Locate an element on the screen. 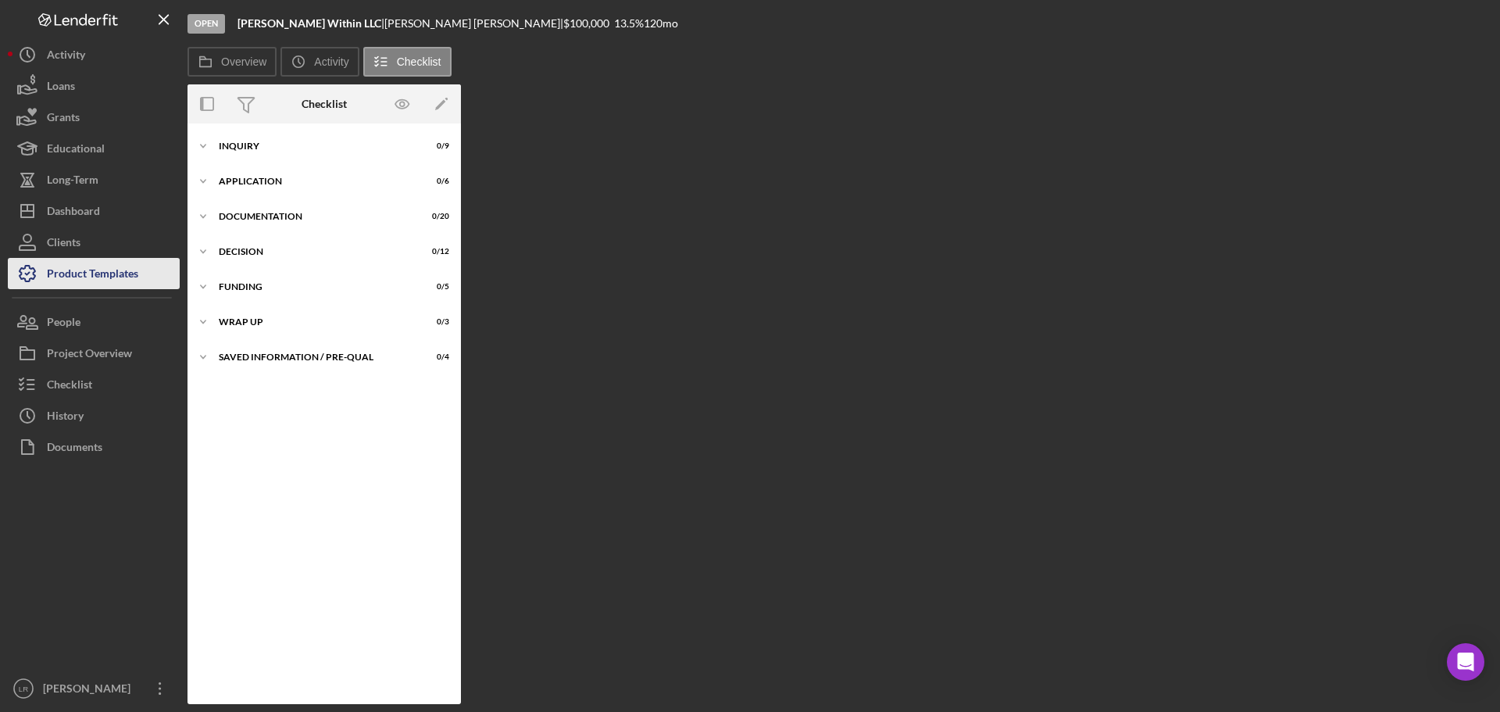 This screenshot has height=712, width=1500. label: Activity is located at coordinates (331, 62).